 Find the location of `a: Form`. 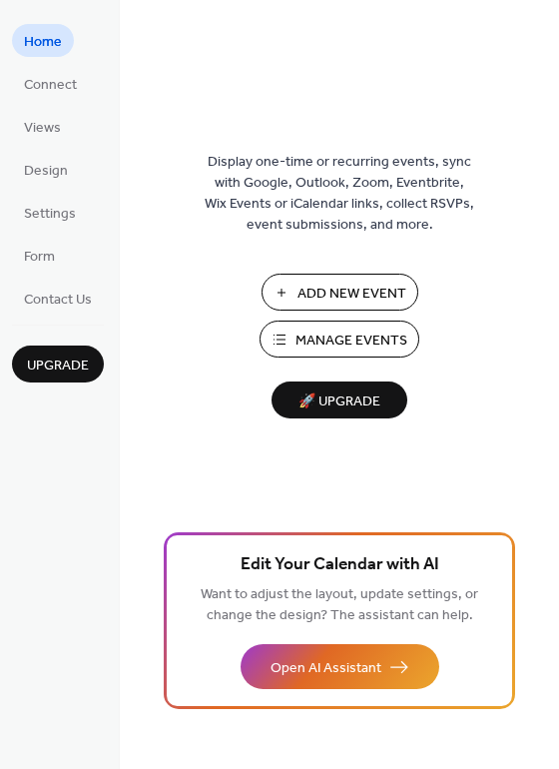

a: Form is located at coordinates (39, 255).